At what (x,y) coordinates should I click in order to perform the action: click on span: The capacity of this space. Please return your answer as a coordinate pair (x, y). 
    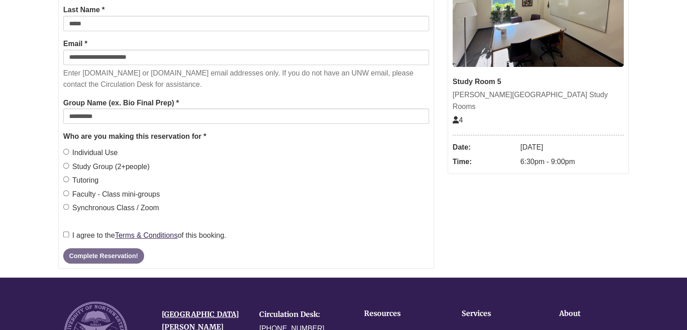
    Looking at the image, I should click on (458, 120).